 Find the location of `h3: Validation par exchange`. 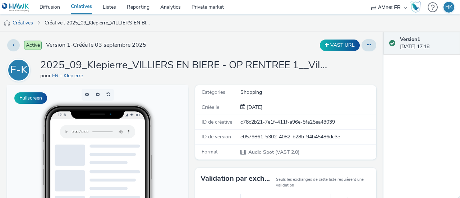

h3: Validation par exchange is located at coordinates (236, 179).